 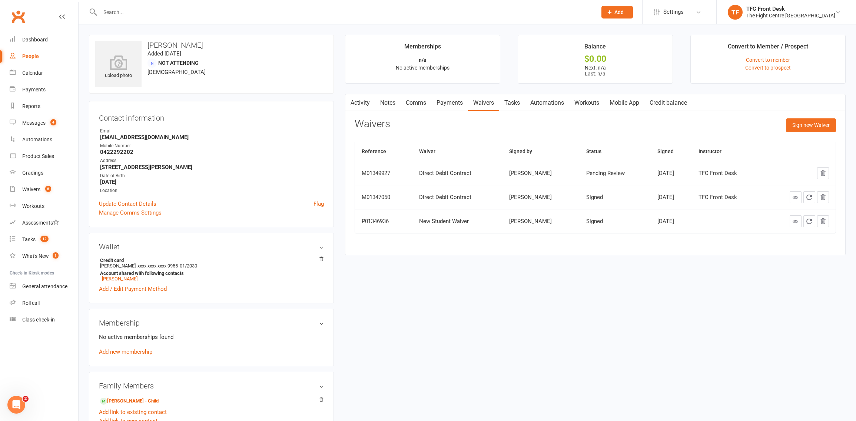 What do you see at coordinates (595, 71) in the screenshot?
I see `p: Next: n/a Last: n/a` at bounding box center [595, 71].